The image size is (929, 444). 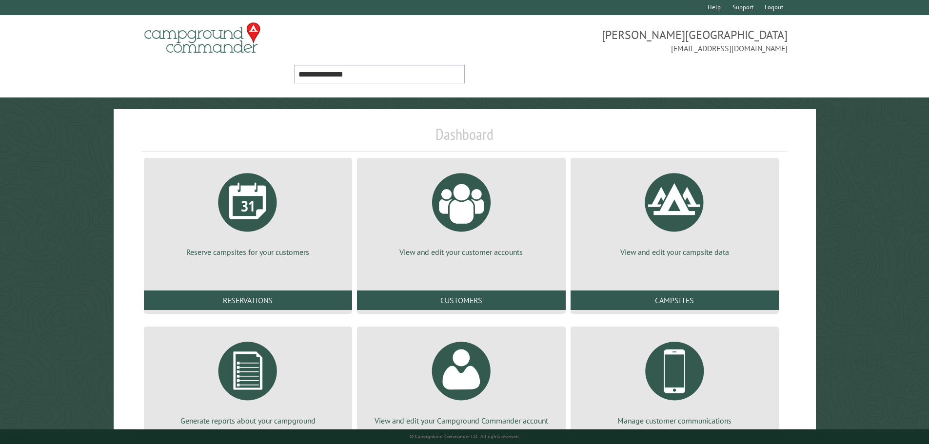 What do you see at coordinates (248, 252) in the screenshot?
I see `p: Reserve campsites for your customers` at bounding box center [248, 252].